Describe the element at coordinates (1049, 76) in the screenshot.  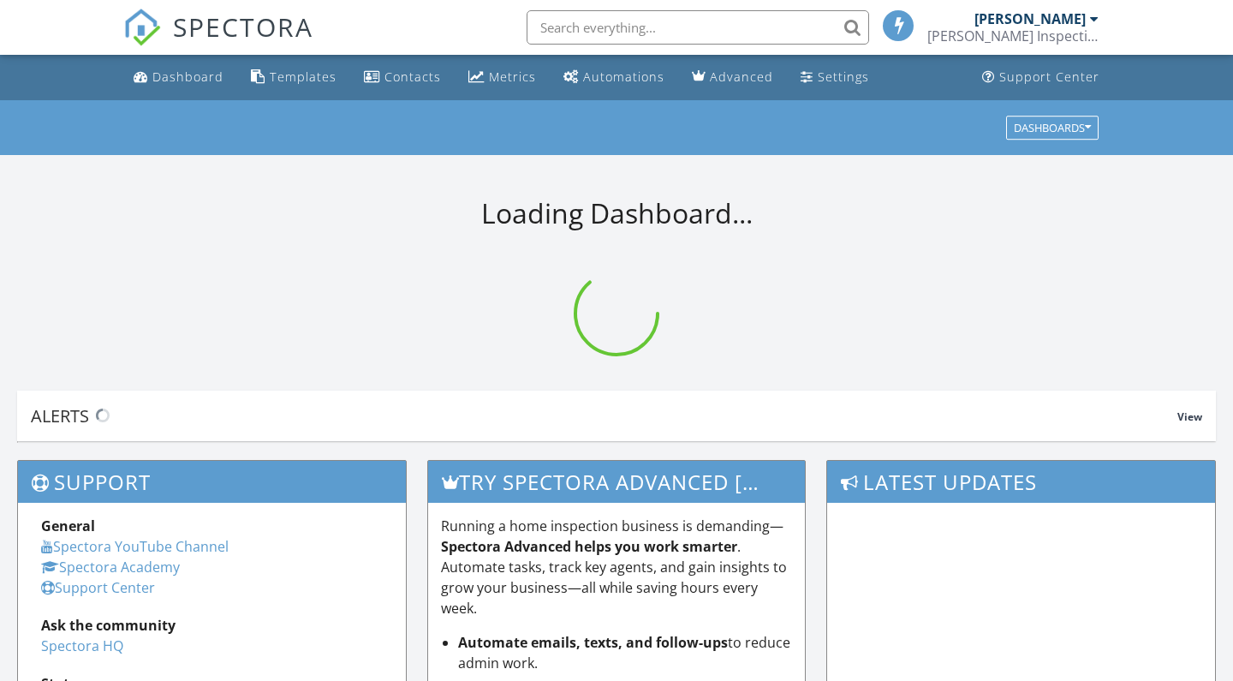
I see `div: Support Center` at that location.